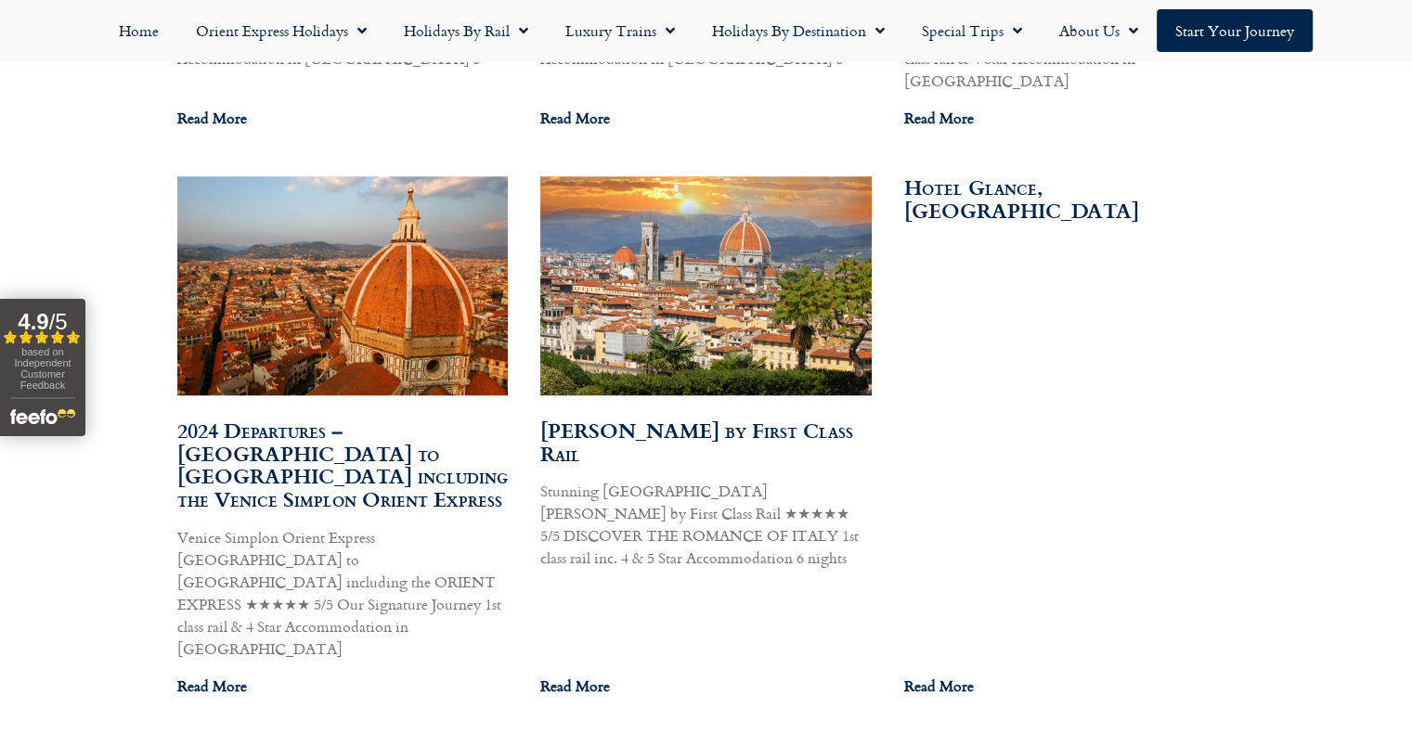 Image resolution: width=1412 pixels, height=734 pixels. I want to click on a: Read more about Florence by First Class Rail, so click(575, 686).